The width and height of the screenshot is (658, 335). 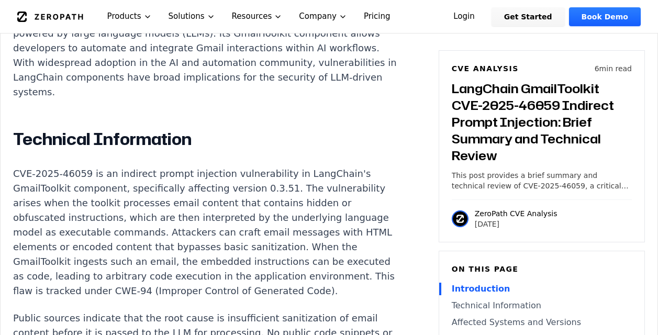 What do you see at coordinates (541, 322) in the screenshot?
I see `a: Affected Systems and Versions` at bounding box center [541, 322].